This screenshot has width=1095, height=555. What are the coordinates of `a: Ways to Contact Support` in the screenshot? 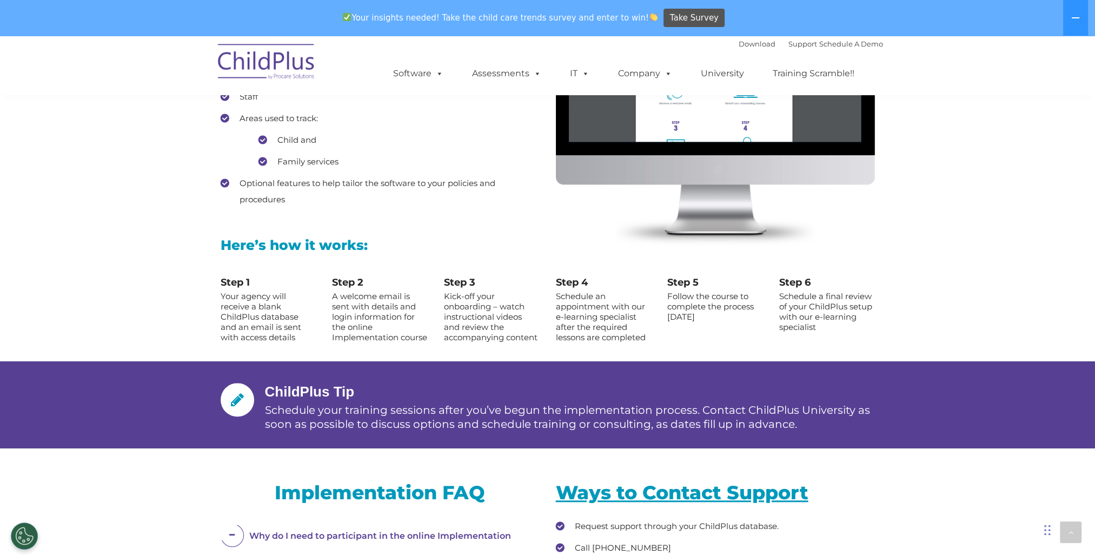 It's located at (685, 492).